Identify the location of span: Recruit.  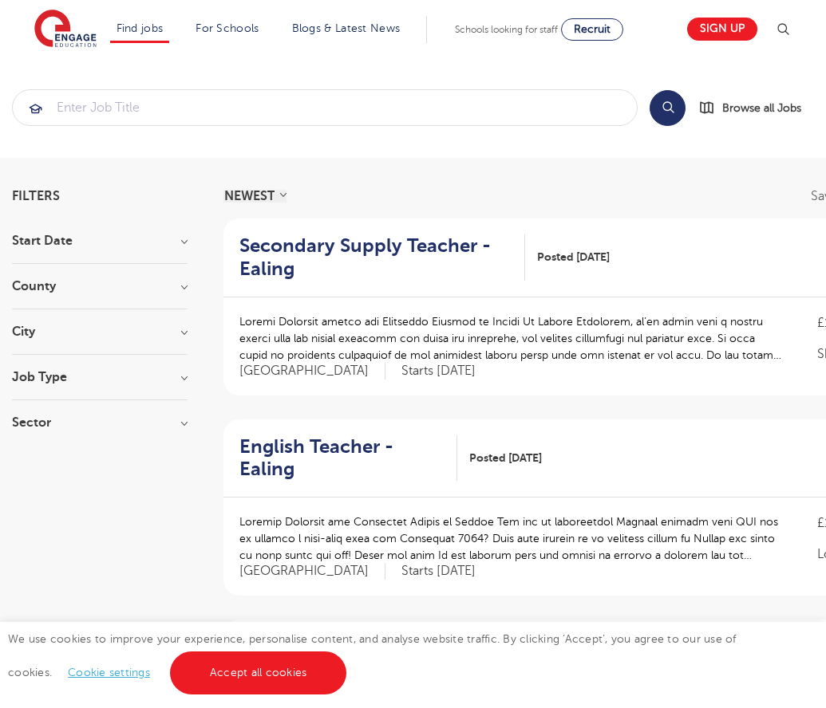
(592, 29).